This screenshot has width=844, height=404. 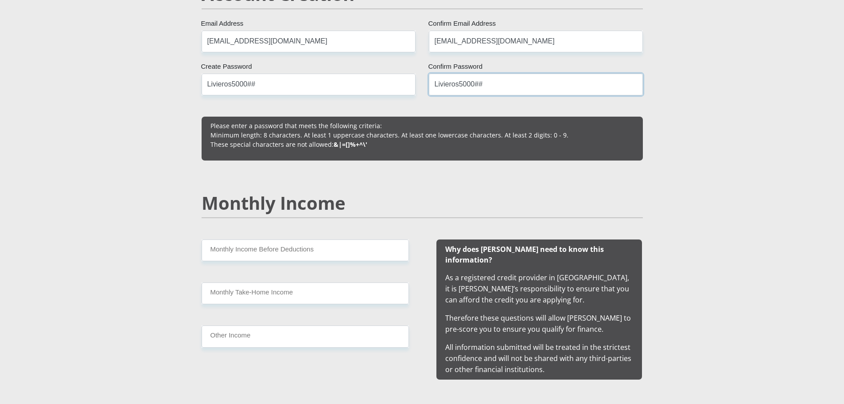 I want to click on input: Email Address, so click(x=308, y=41).